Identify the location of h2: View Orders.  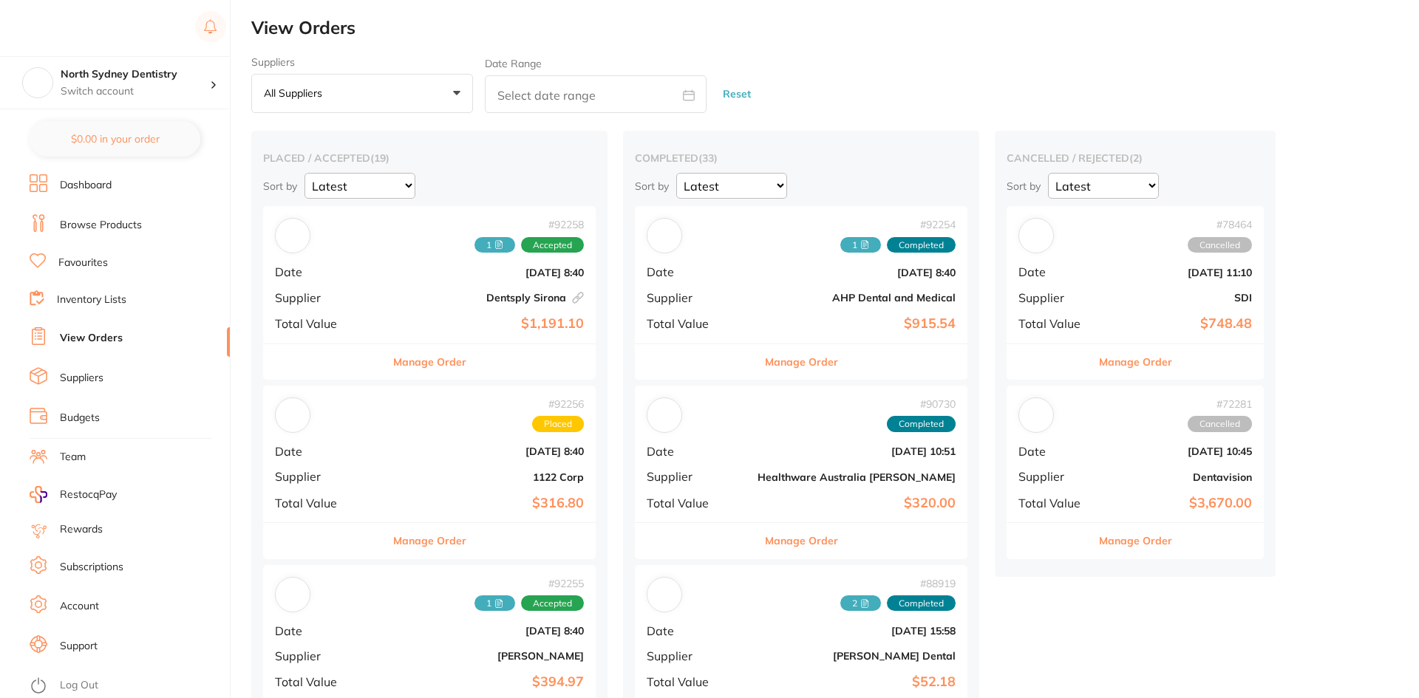
(835, 28).